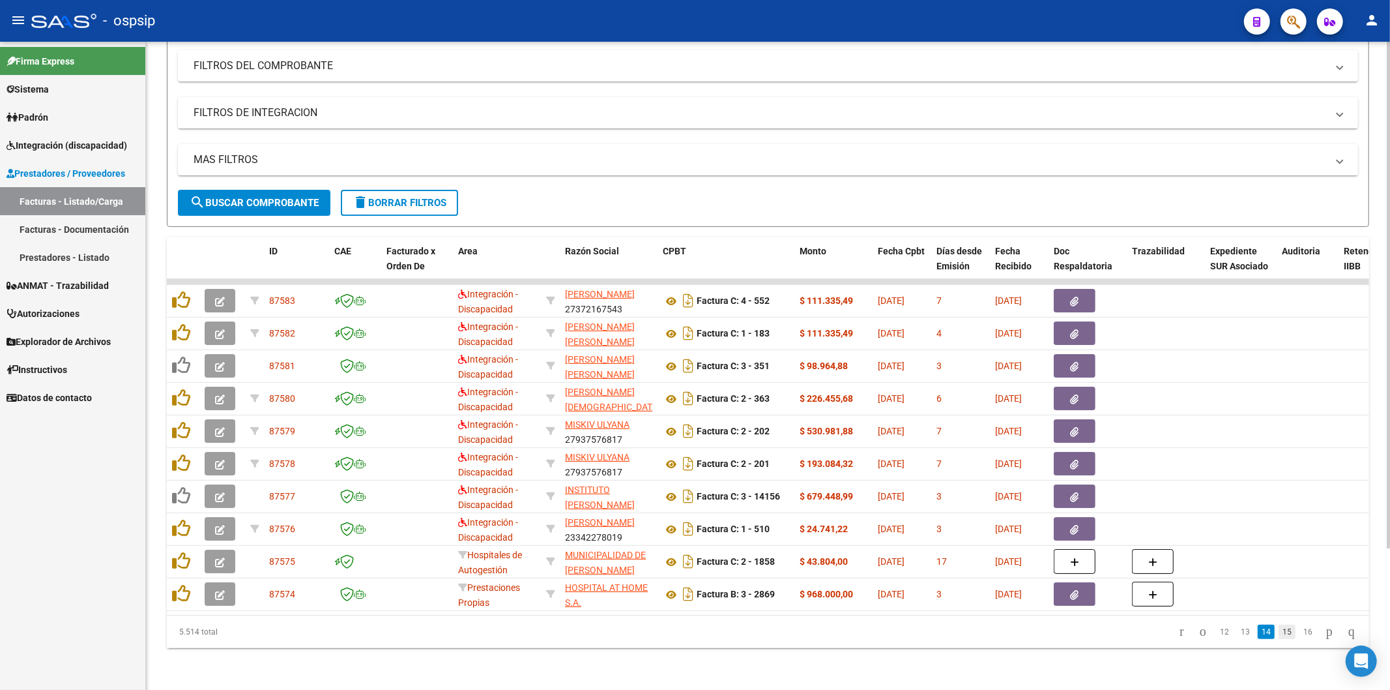  I want to click on li: page 14, so click(1266, 632).